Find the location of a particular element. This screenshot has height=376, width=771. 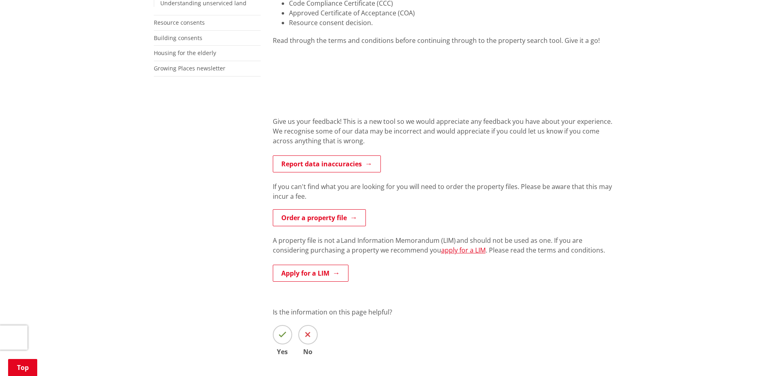

a: Resource consents is located at coordinates (179, 22).